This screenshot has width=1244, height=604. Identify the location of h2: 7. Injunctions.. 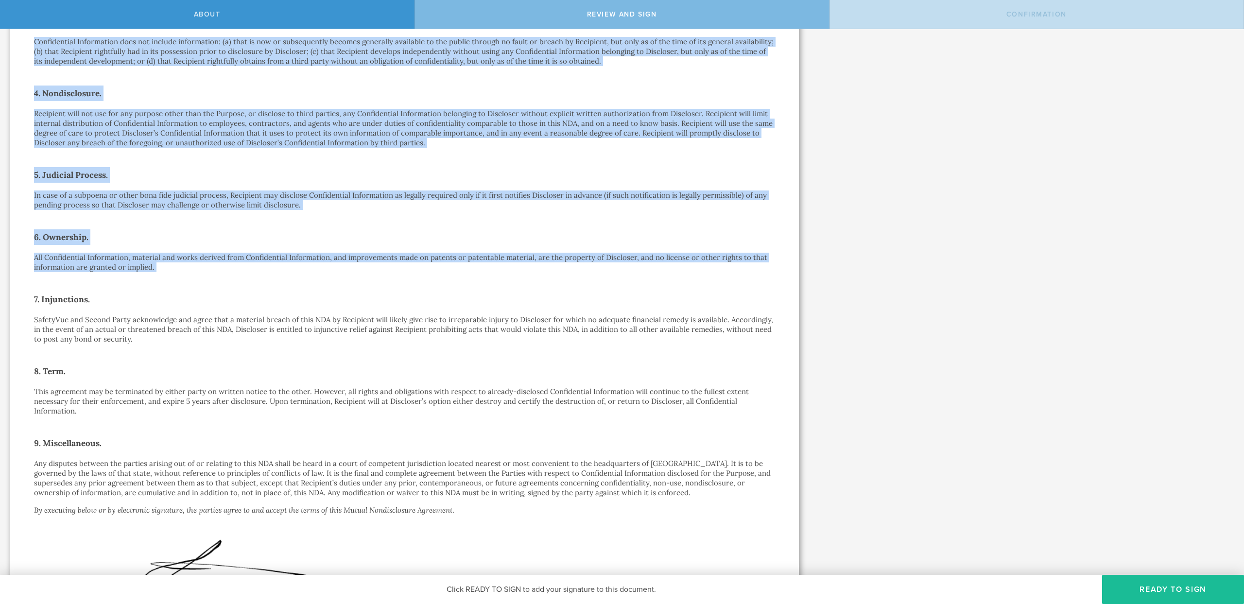
(404, 299).